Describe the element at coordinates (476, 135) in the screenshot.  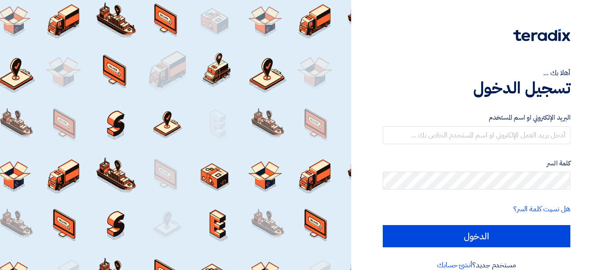
I see `input: أدخل بريد العمل الإلكتروني او اسم المستخدم الخاص بك ...` at that location.